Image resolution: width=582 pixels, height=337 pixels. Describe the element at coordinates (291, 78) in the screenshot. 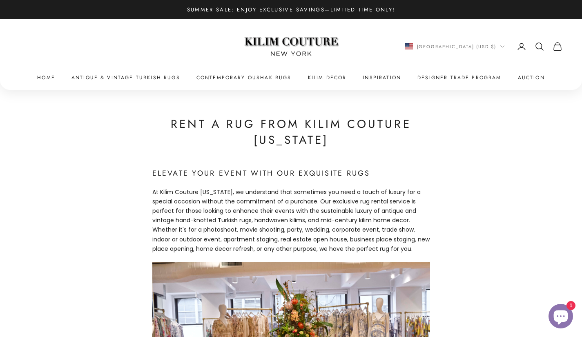

I see `nav: Primary navigation` at that location.